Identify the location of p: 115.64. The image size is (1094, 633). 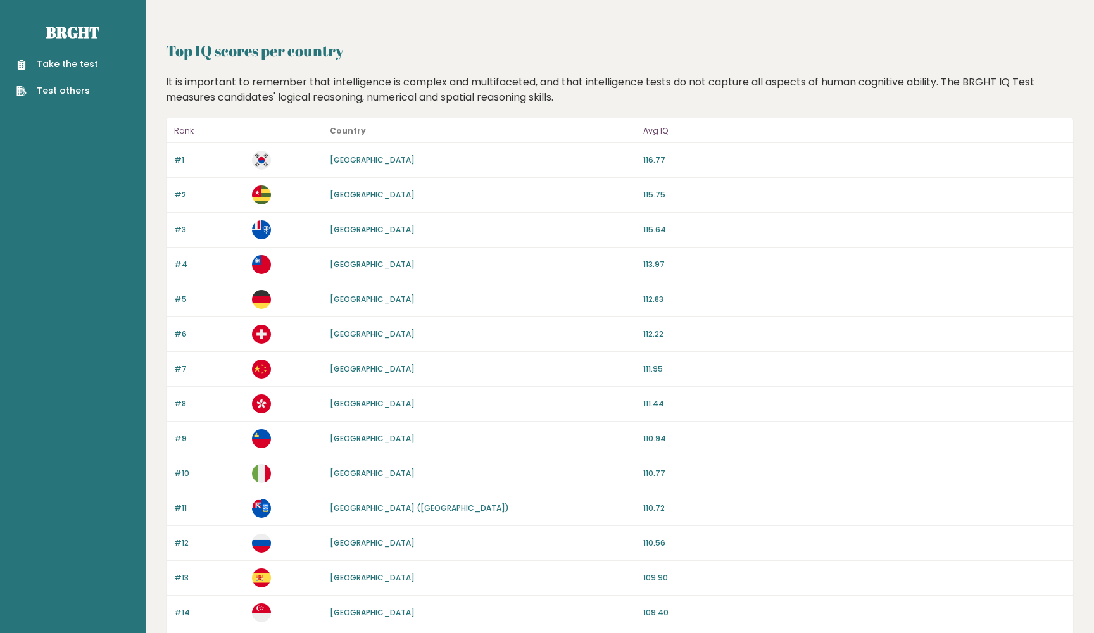
(854, 230).